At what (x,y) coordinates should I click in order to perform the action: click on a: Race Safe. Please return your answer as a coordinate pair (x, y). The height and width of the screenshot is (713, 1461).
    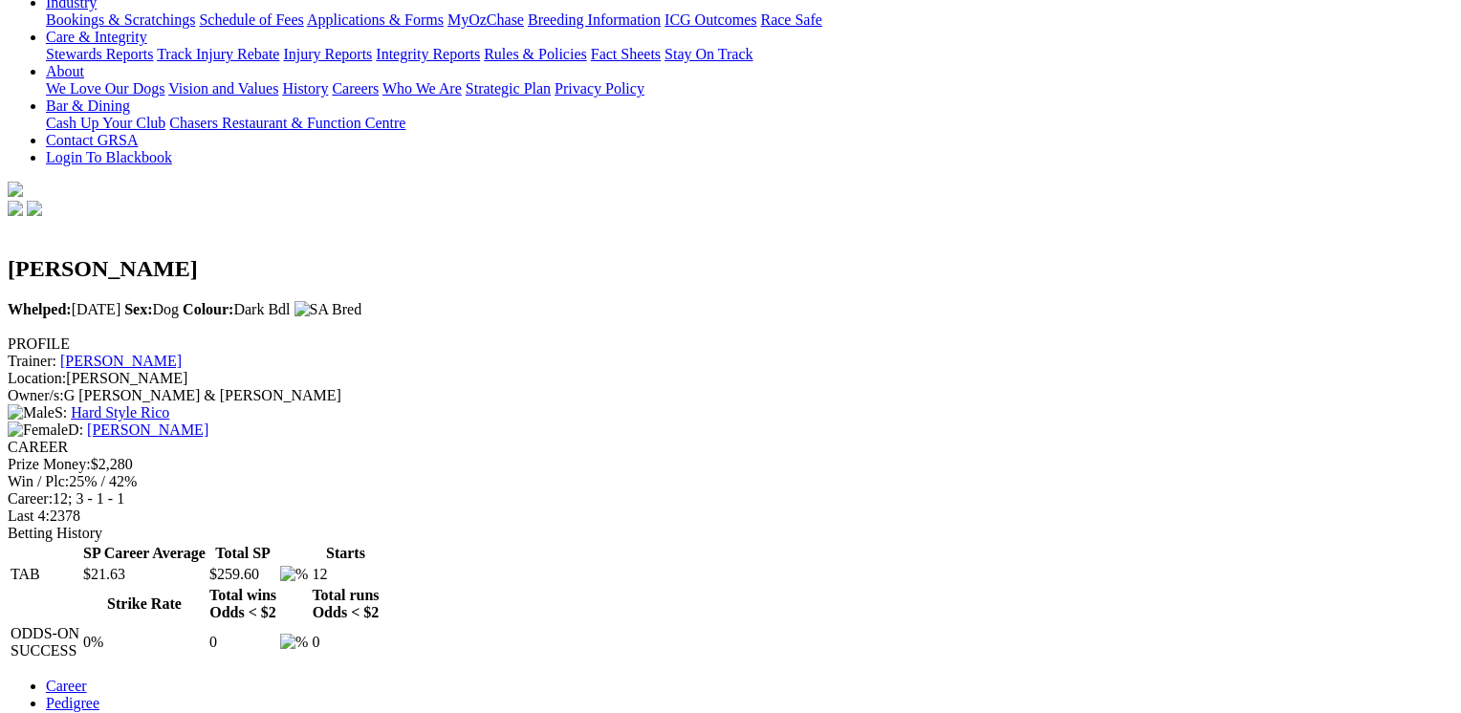
    Looking at the image, I should click on (790, 19).